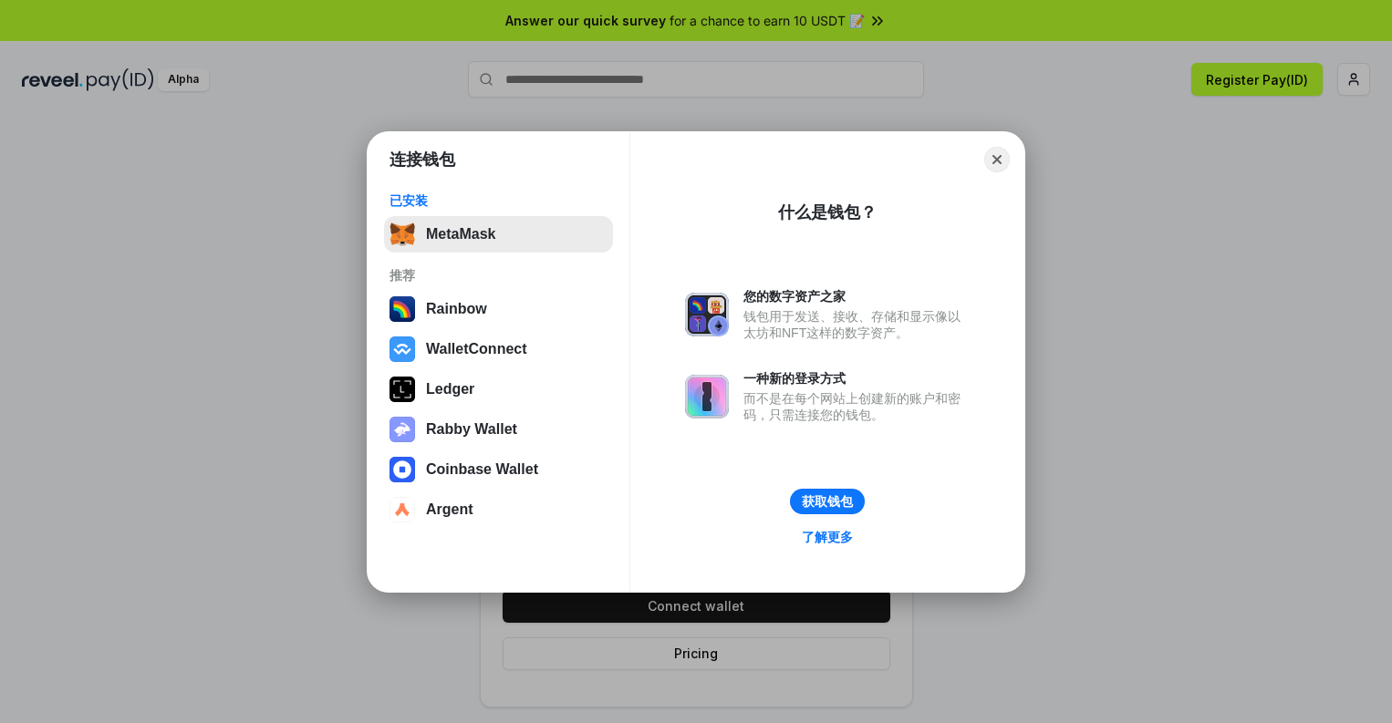  What do you see at coordinates (856, 325) in the screenshot?
I see `div: 钱包用于发送、接收、存储和显示像以太坊和NFT这样的数字资产。` at bounding box center [856, 325].